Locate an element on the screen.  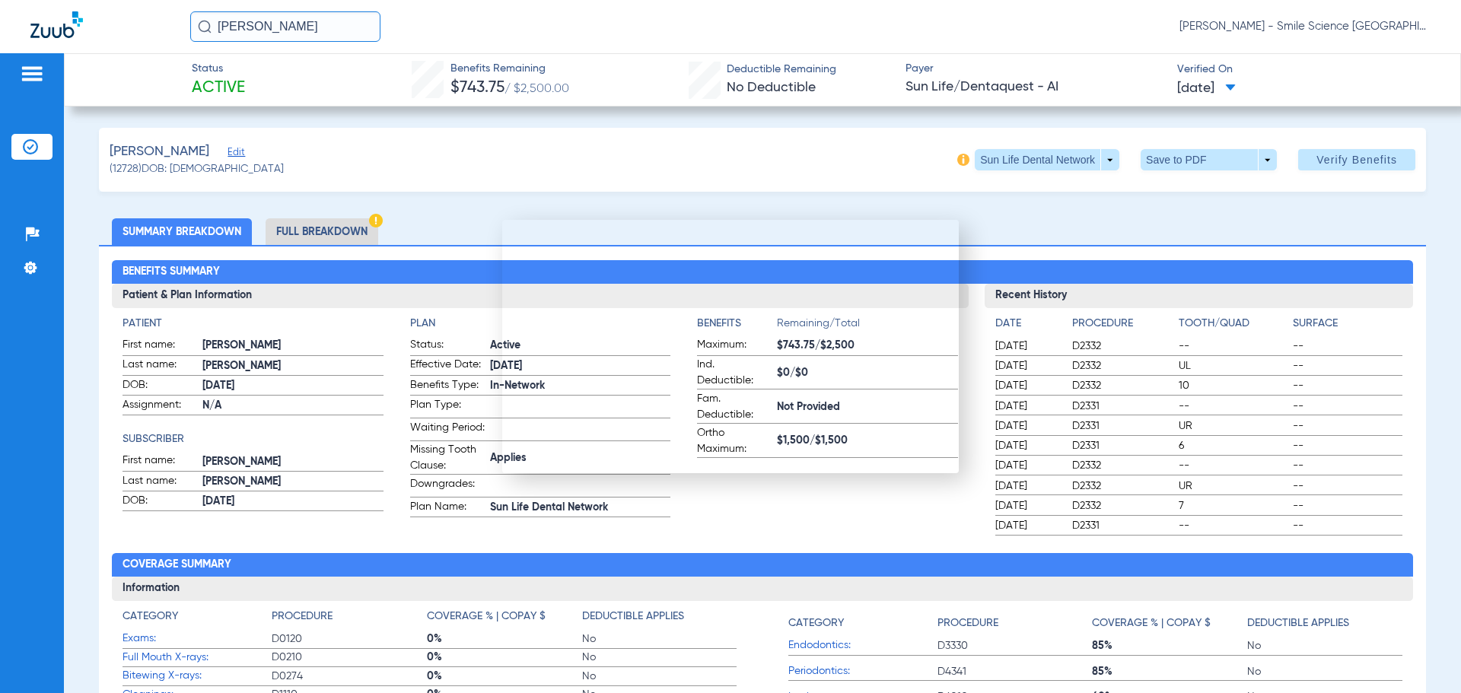
h4: Deductible Applies is located at coordinates (1298, 623).